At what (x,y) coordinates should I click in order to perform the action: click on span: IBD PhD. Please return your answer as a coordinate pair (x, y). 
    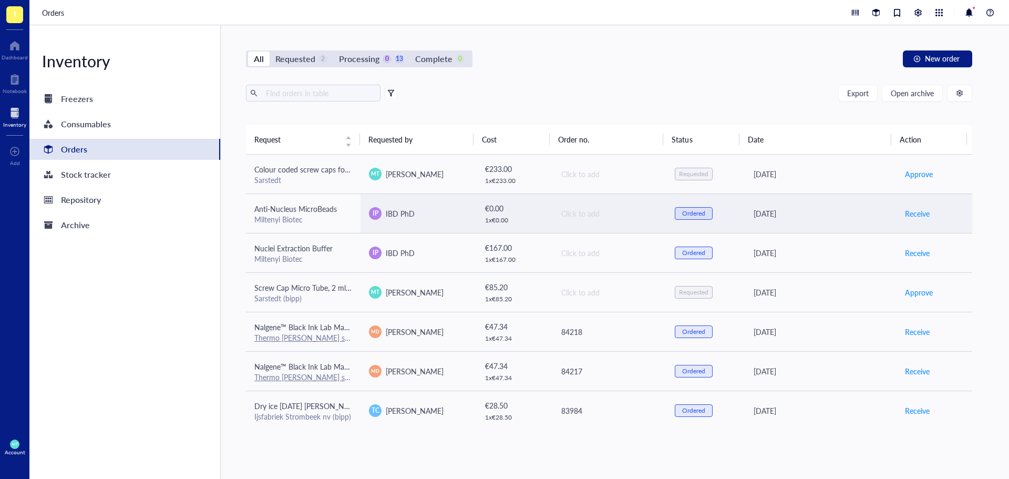
    Looking at the image, I should click on (400, 213).